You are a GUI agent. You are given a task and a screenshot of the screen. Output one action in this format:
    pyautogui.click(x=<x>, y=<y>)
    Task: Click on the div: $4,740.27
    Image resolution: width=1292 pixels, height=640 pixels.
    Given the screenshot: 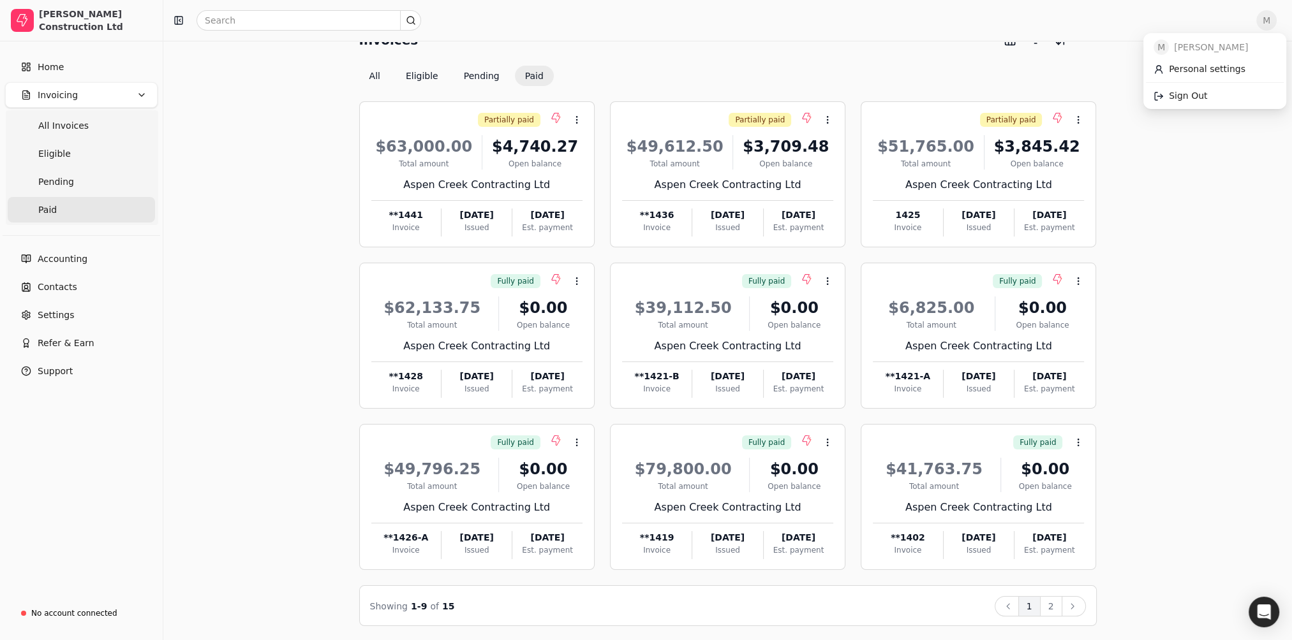 What is the action you would take?
    pyautogui.click(x=535, y=147)
    